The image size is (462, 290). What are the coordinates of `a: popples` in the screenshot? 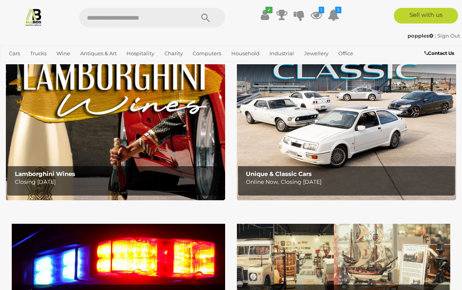 It's located at (421, 36).